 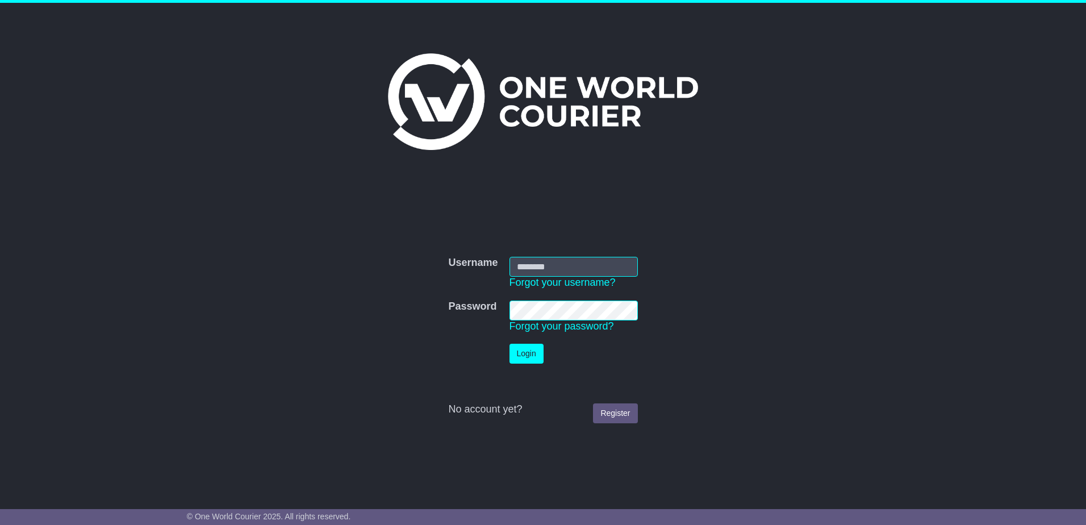 I want to click on a: Register, so click(x=615, y=413).